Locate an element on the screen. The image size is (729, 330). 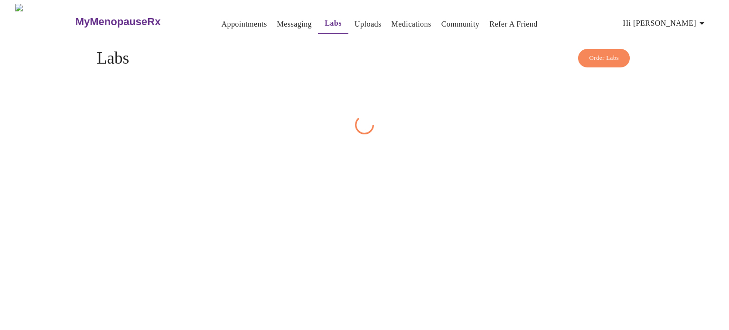
button: Medications is located at coordinates (411, 24).